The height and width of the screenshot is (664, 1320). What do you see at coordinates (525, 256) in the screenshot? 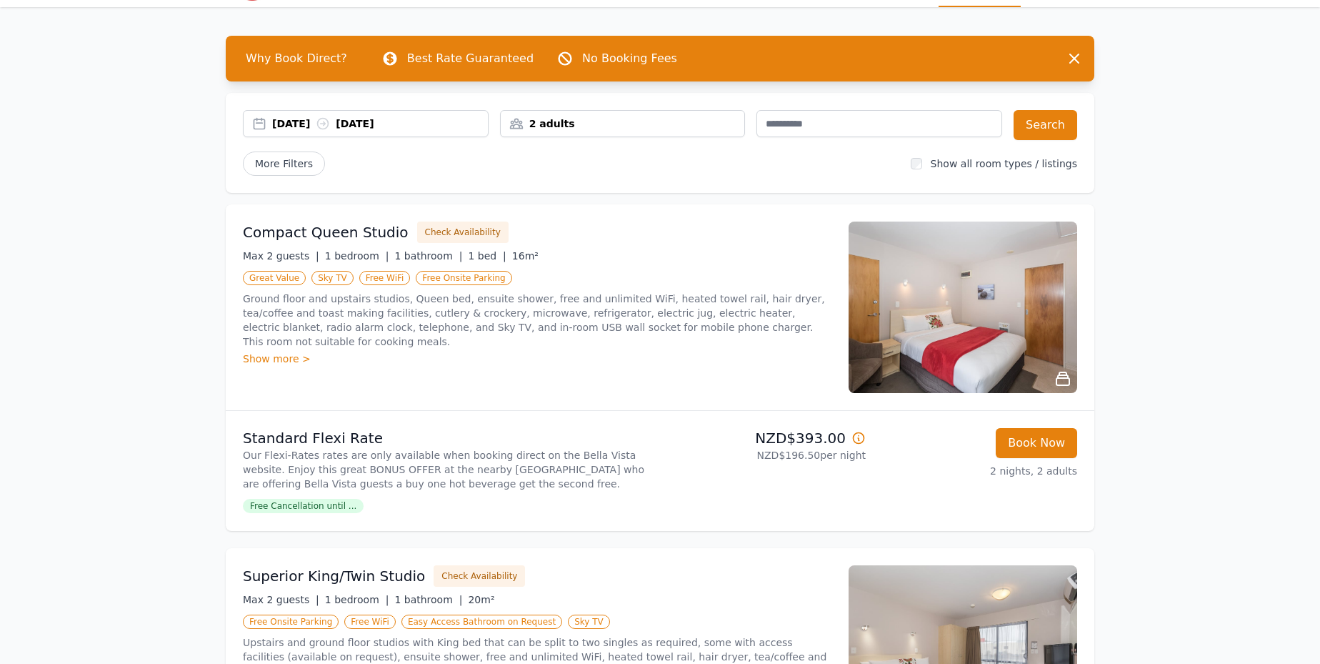
I see `span: 16m²` at bounding box center [525, 256].